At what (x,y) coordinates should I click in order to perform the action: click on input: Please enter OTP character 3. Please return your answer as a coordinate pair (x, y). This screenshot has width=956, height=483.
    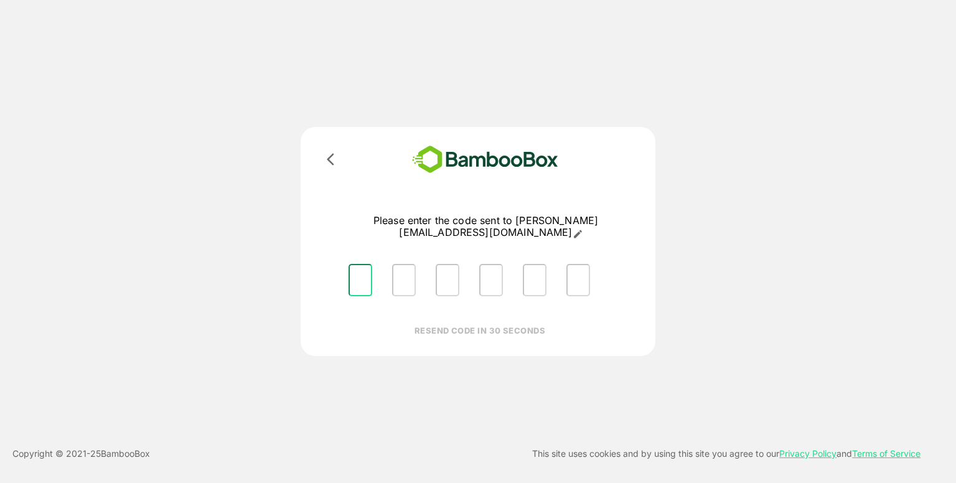
    Looking at the image, I should click on (447, 280).